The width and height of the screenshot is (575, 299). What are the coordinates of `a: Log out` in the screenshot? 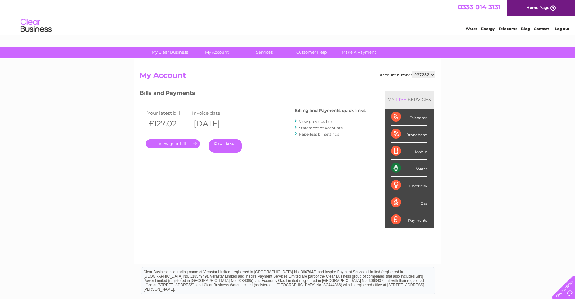 It's located at (562, 29).